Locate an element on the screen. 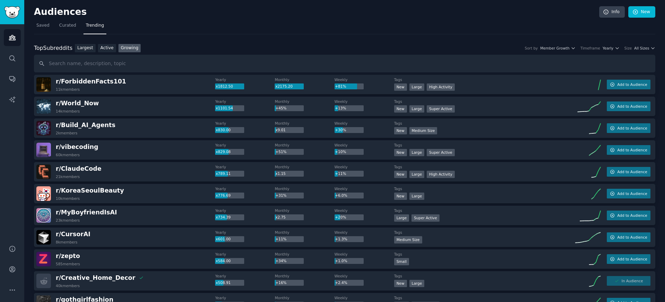 The height and width of the screenshot is (302, 665). span: x1812.50 is located at coordinates (224, 86).